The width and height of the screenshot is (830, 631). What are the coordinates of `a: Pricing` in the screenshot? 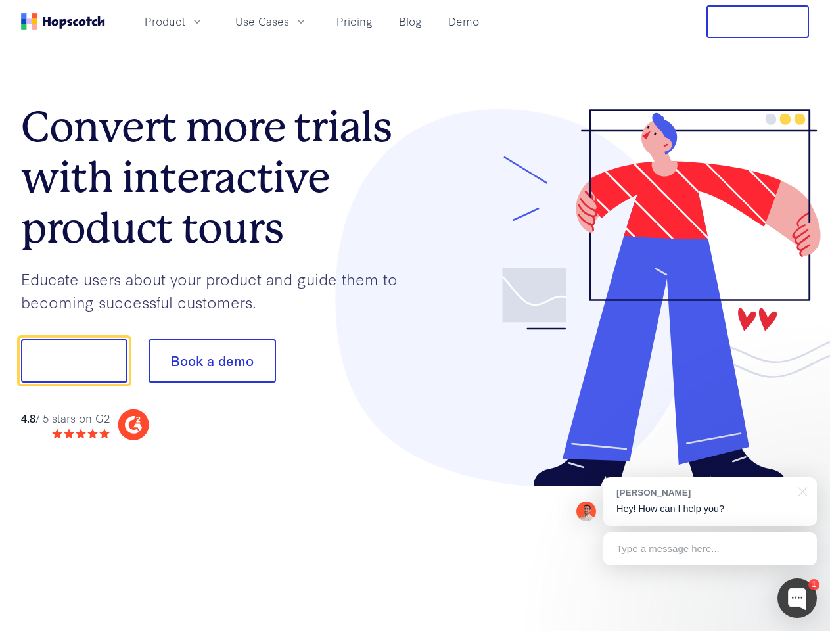 It's located at (354, 21).